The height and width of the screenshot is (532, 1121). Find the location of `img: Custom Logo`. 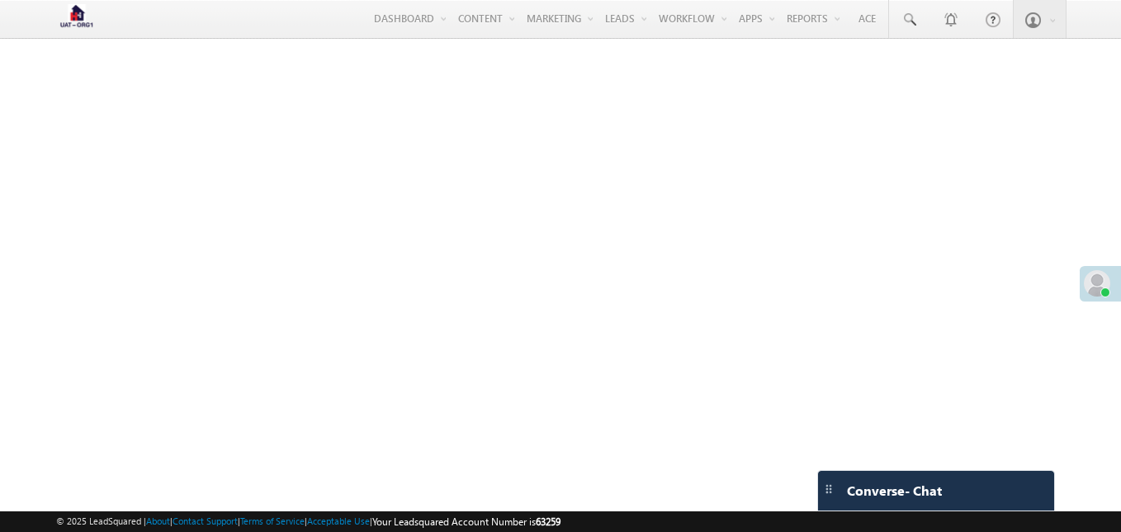

img: Custom Logo is located at coordinates (77, 18).